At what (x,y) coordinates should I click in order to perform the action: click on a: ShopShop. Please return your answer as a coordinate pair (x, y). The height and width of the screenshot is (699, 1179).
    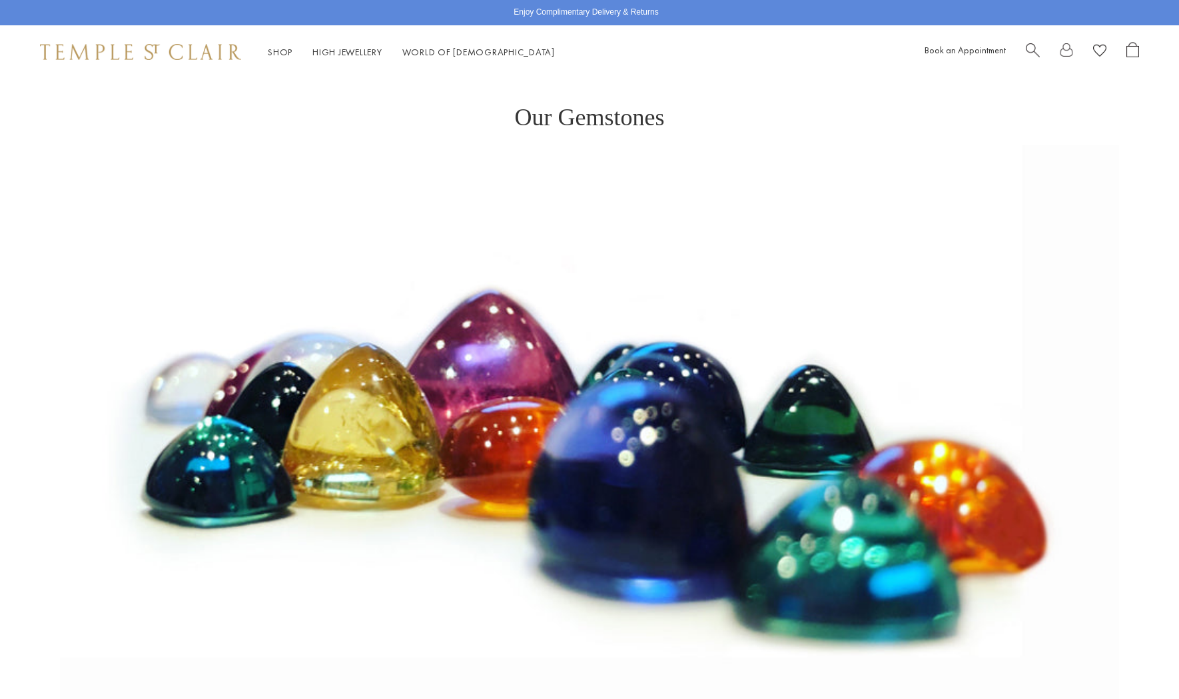
    Looking at the image, I should click on (280, 52).